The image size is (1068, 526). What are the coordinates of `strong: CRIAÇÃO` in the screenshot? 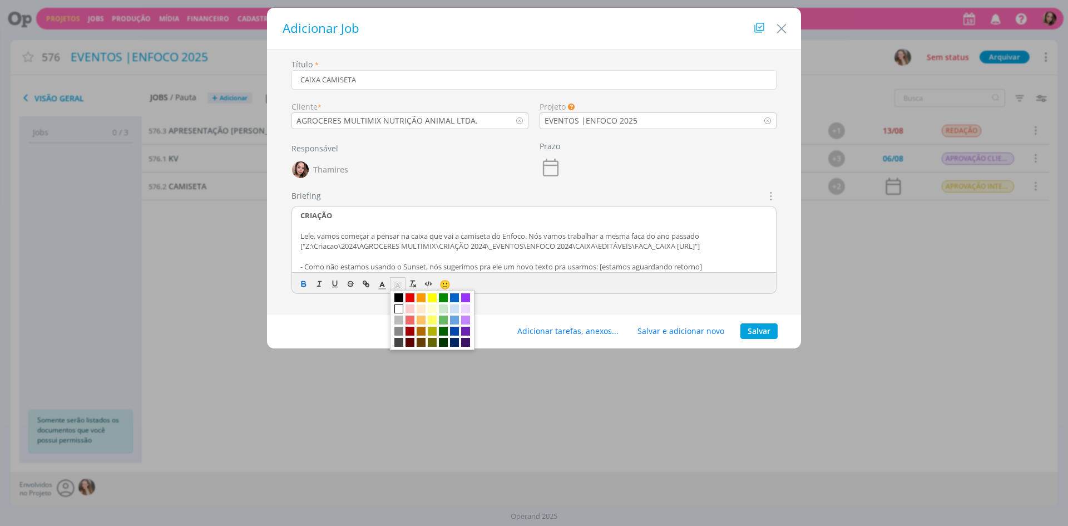 It's located at (316, 215).